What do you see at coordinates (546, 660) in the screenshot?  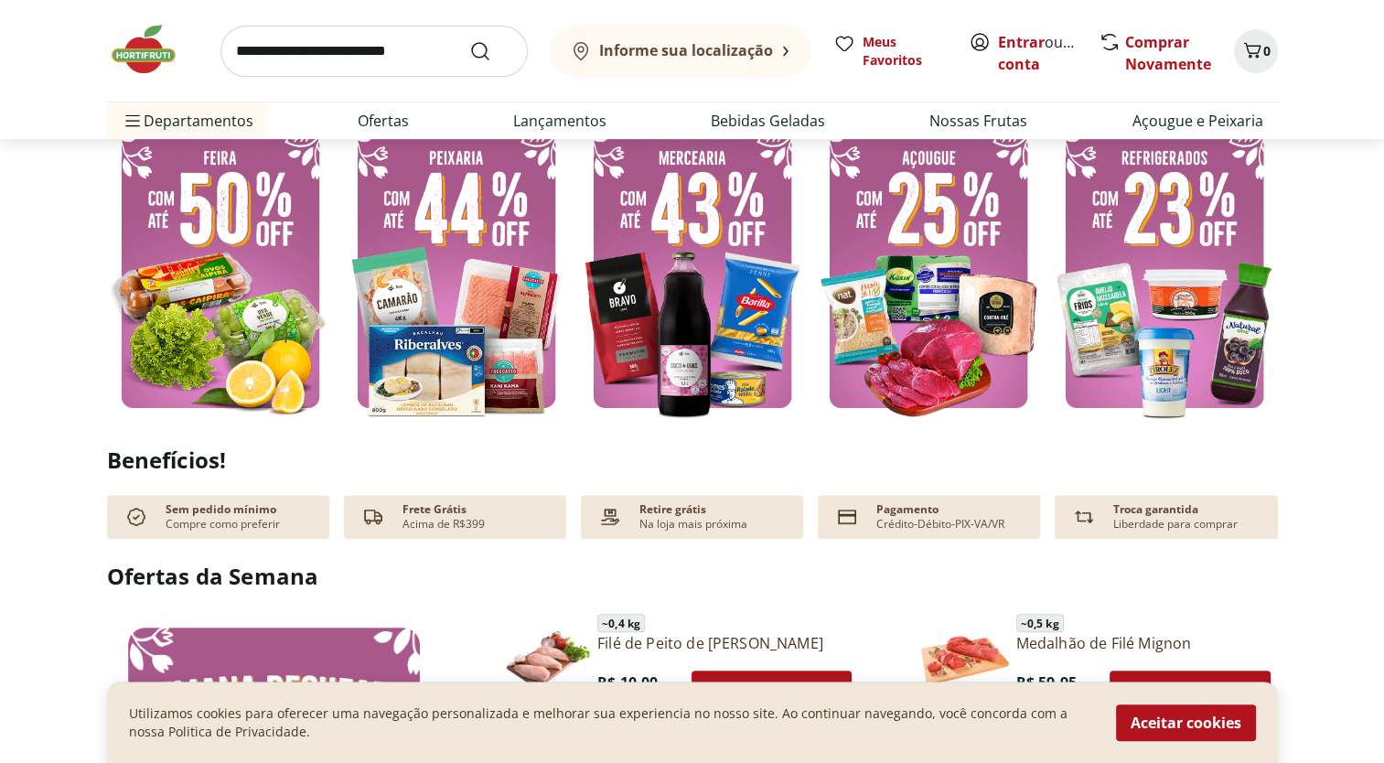 I see `img: Filé de Peito de Frango Resfriado` at bounding box center [546, 660].